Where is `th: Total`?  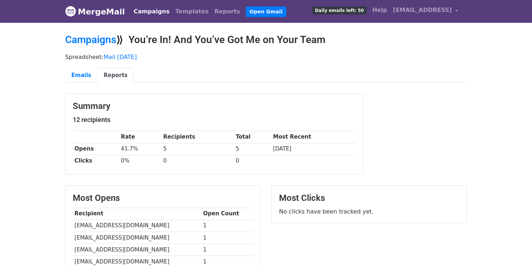
th: Total is located at coordinates (252, 137).